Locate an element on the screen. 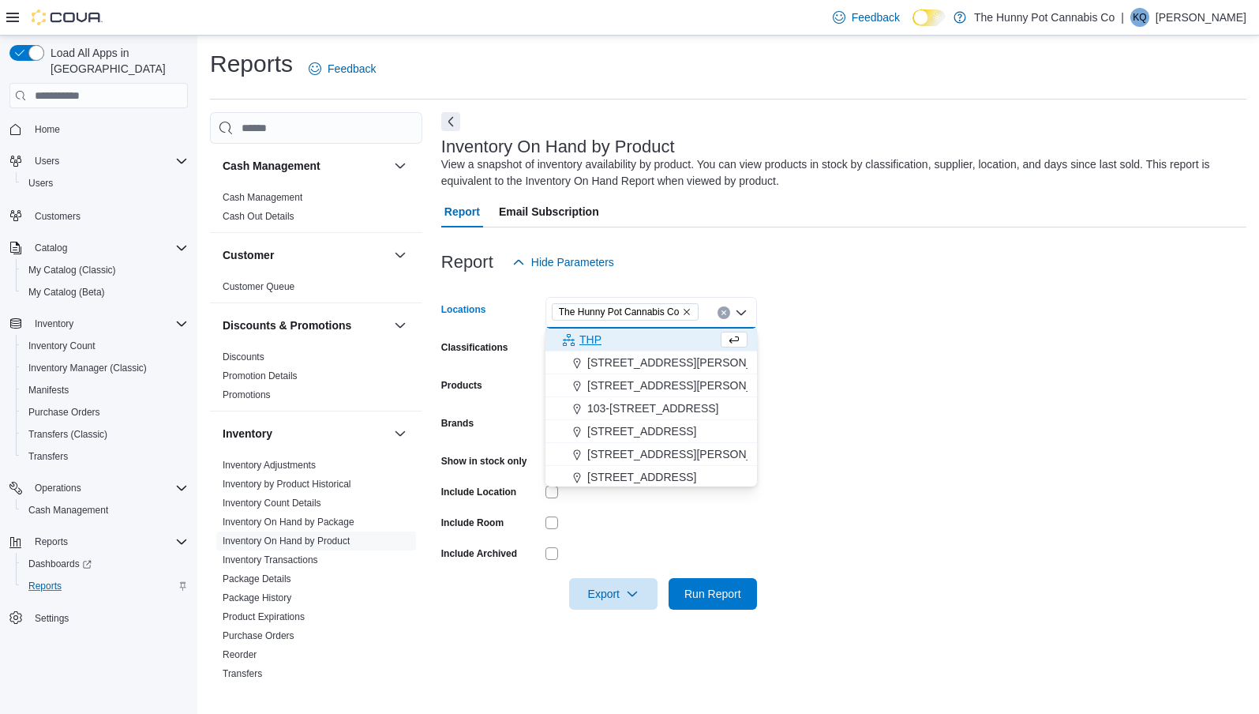  span: Settings is located at coordinates (108, 617).